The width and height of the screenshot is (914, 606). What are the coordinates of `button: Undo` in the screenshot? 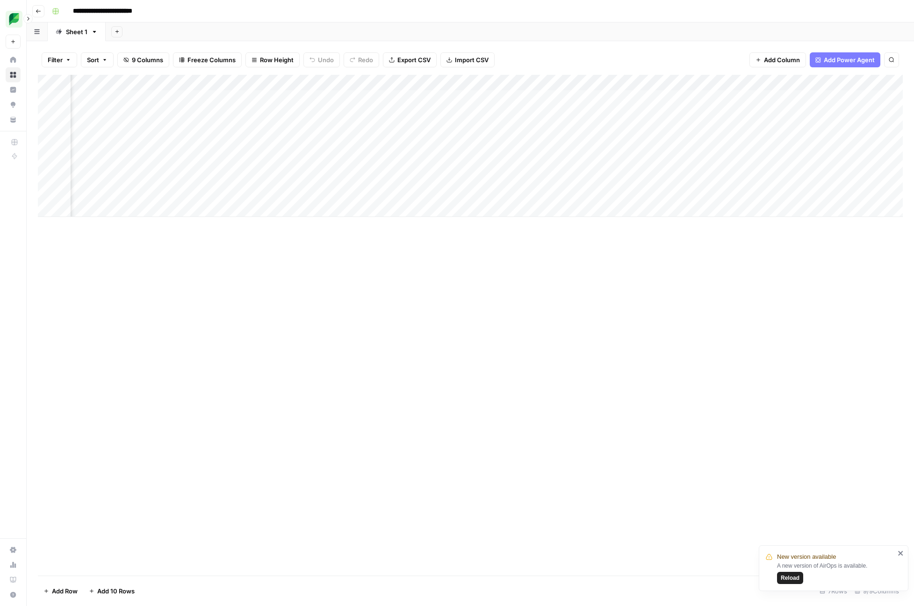 It's located at (322, 60).